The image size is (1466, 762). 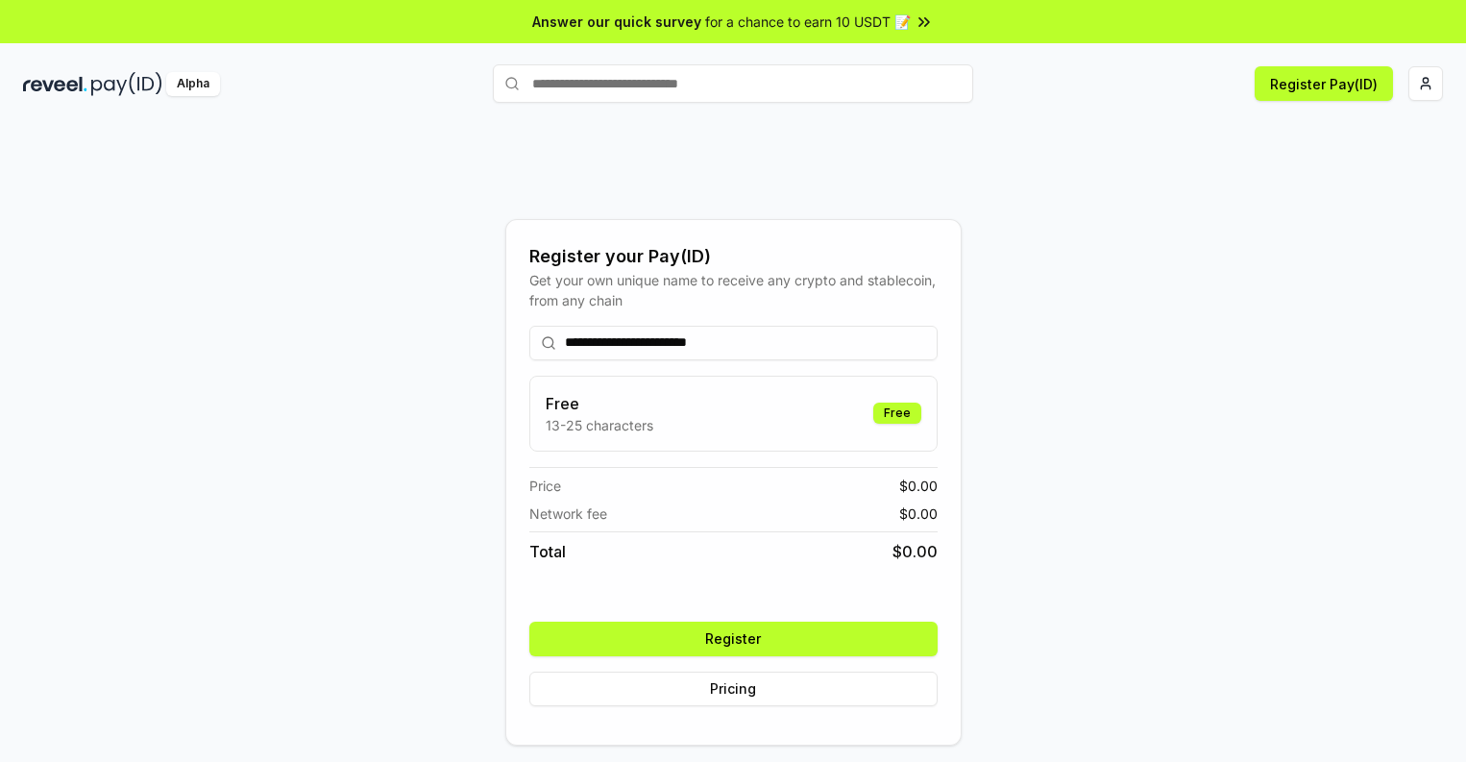 I want to click on span: Network fee, so click(x=568, y=513).